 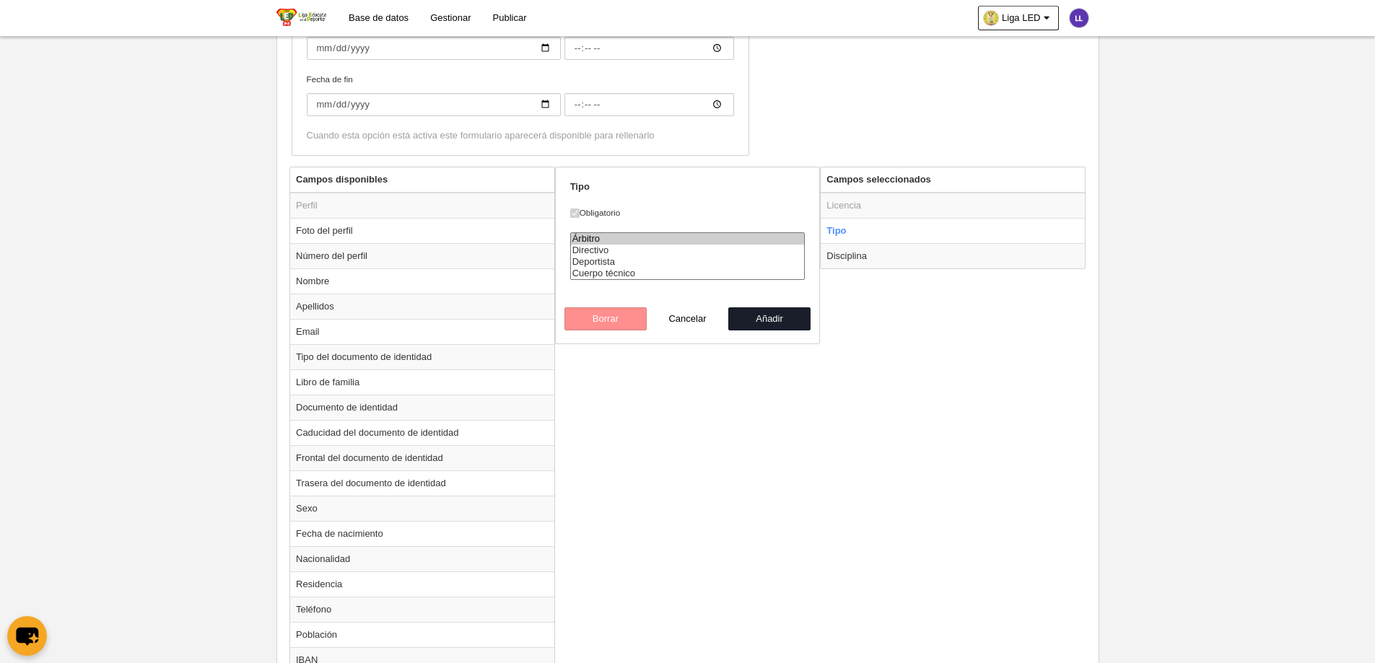 What do you see at coordinates (574, 213) in the screenshot?
I see `input: Obligatorio` at bounding box center [574, 213].